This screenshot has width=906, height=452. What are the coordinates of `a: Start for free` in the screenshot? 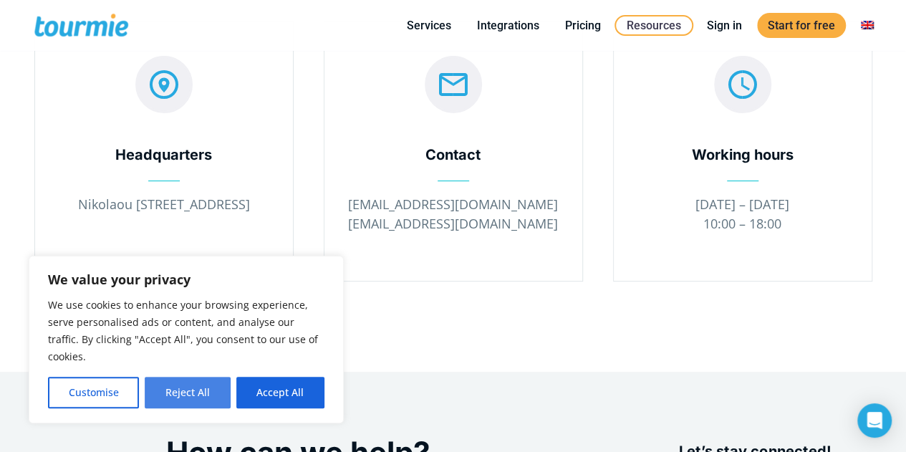 It's located at (802, 25).